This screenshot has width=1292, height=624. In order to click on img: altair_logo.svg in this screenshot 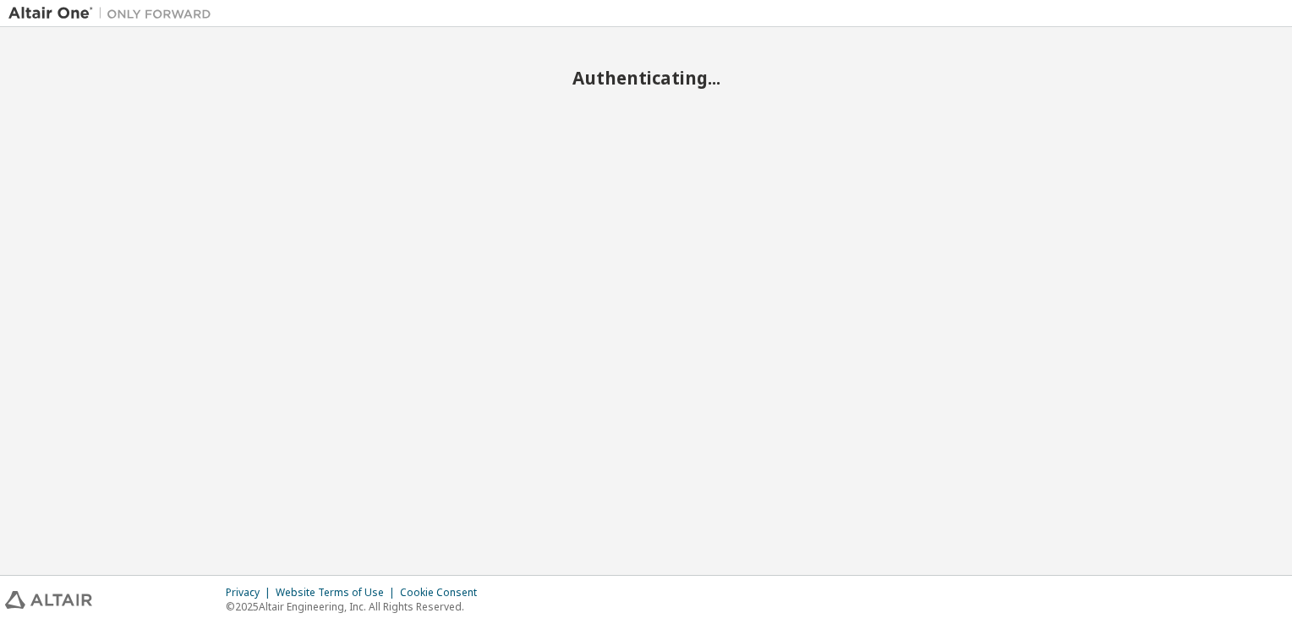, I will do `click(48, 599)`.